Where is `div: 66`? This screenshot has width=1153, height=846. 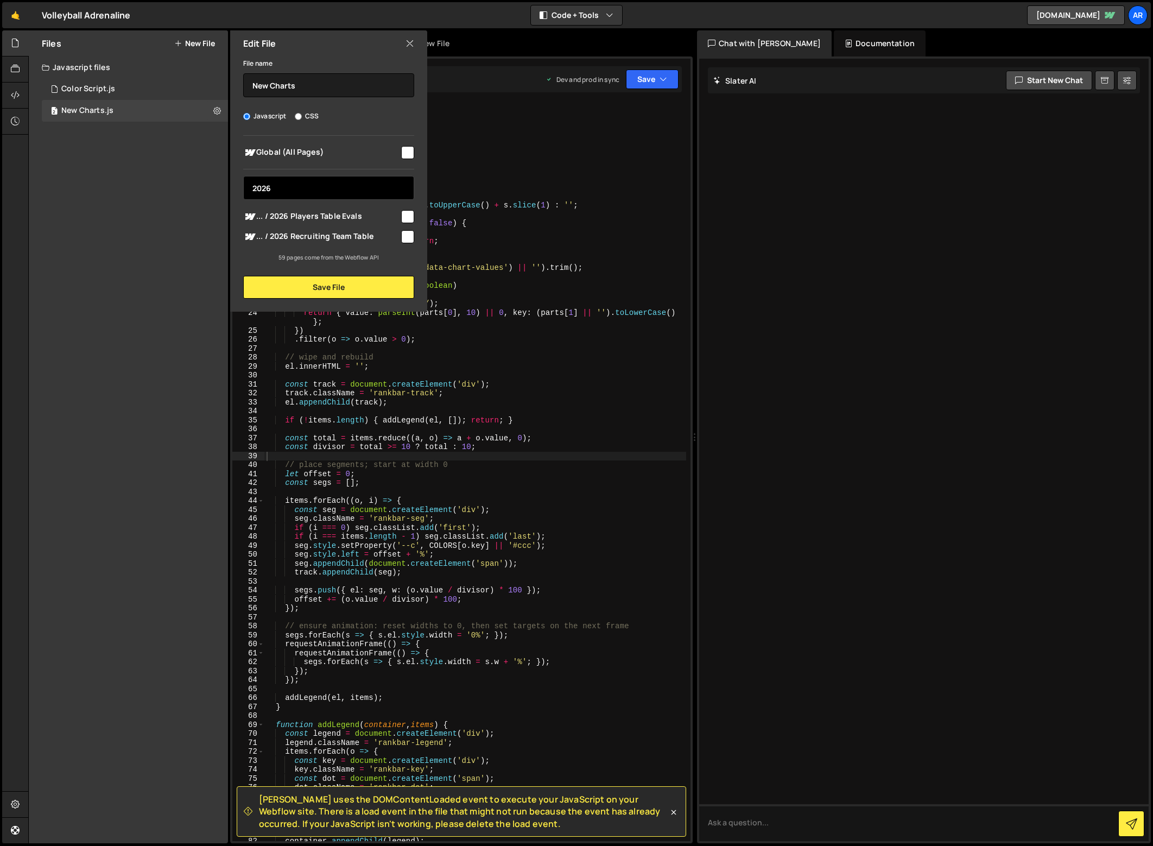 div: 66 is located at coordinates (248, 697).